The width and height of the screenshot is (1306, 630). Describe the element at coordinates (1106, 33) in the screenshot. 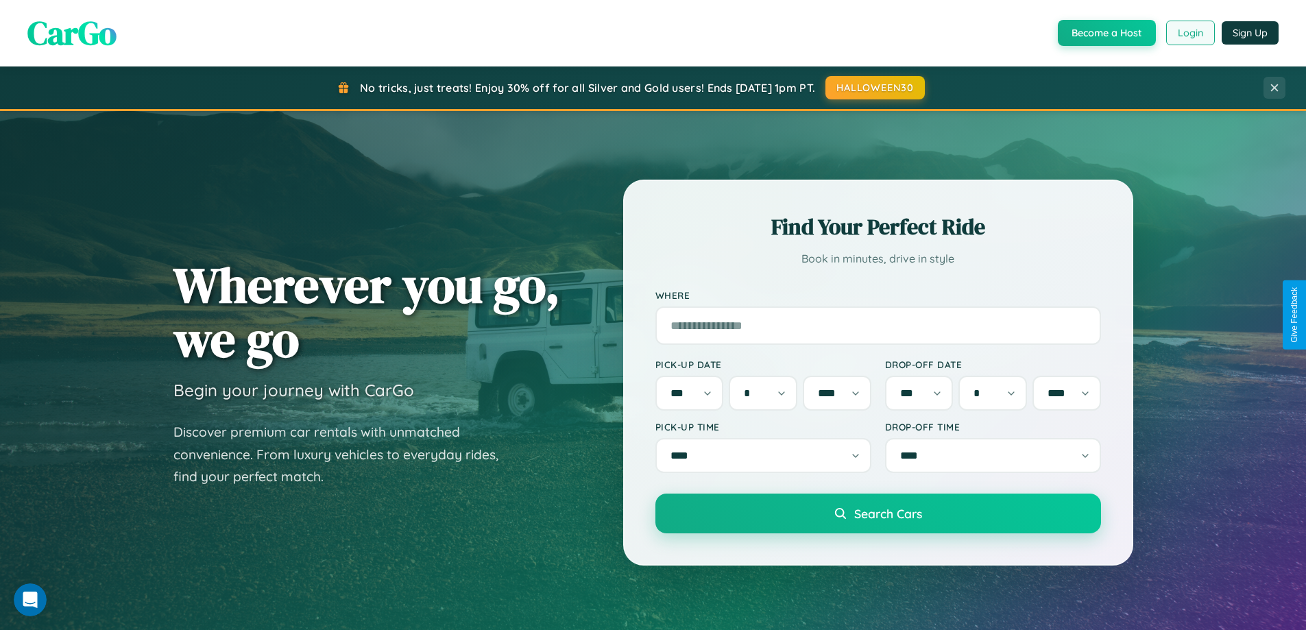

I see `button: Become a Host` at that location.